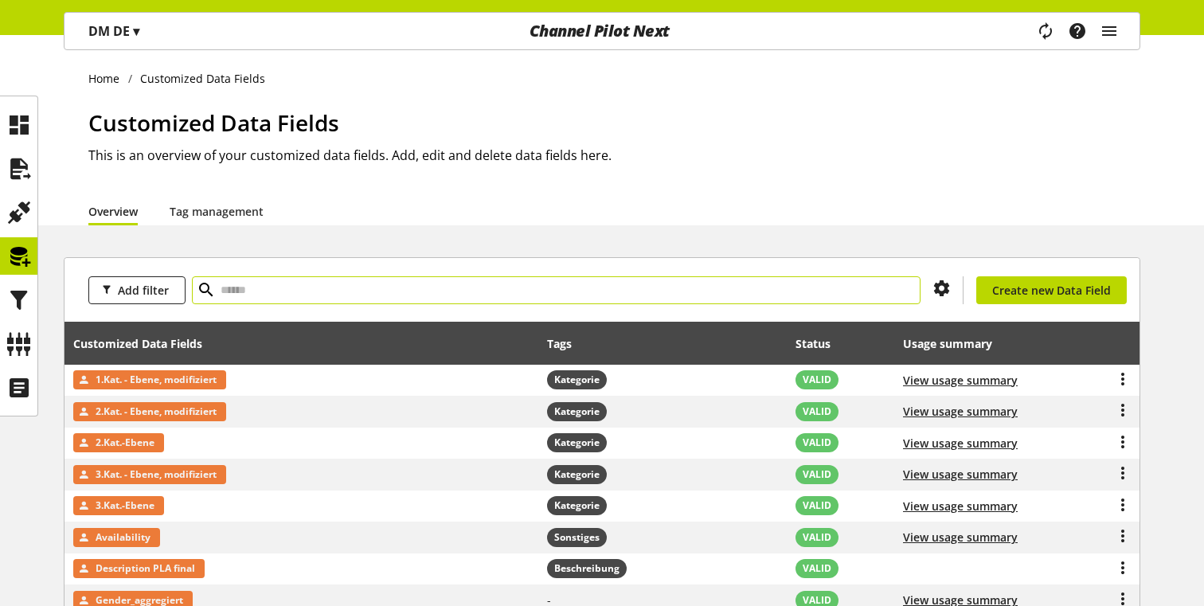 This screenshot has width=1204, height=606. I want to click on a: Tag management, so click(217, 211).